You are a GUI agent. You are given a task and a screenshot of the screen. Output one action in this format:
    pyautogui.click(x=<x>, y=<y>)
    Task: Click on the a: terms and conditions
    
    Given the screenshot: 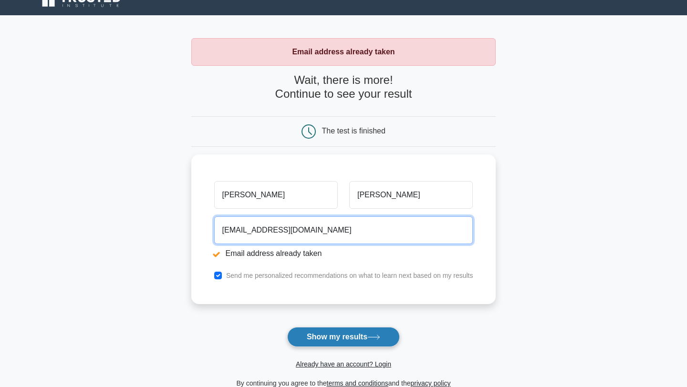 What is the action you would take?
    pyautogui.click(x=357, y=383)
    